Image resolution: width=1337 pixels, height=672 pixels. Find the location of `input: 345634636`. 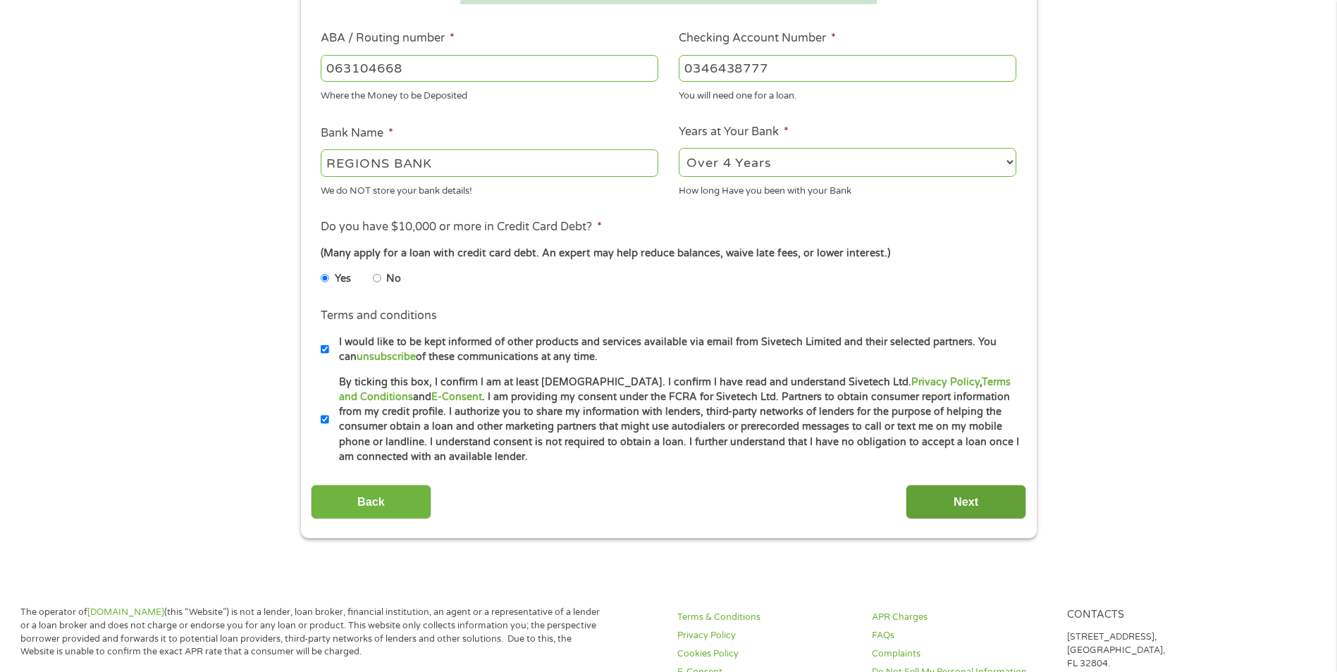

input: 345634636 is located at coordinates (847, 68).